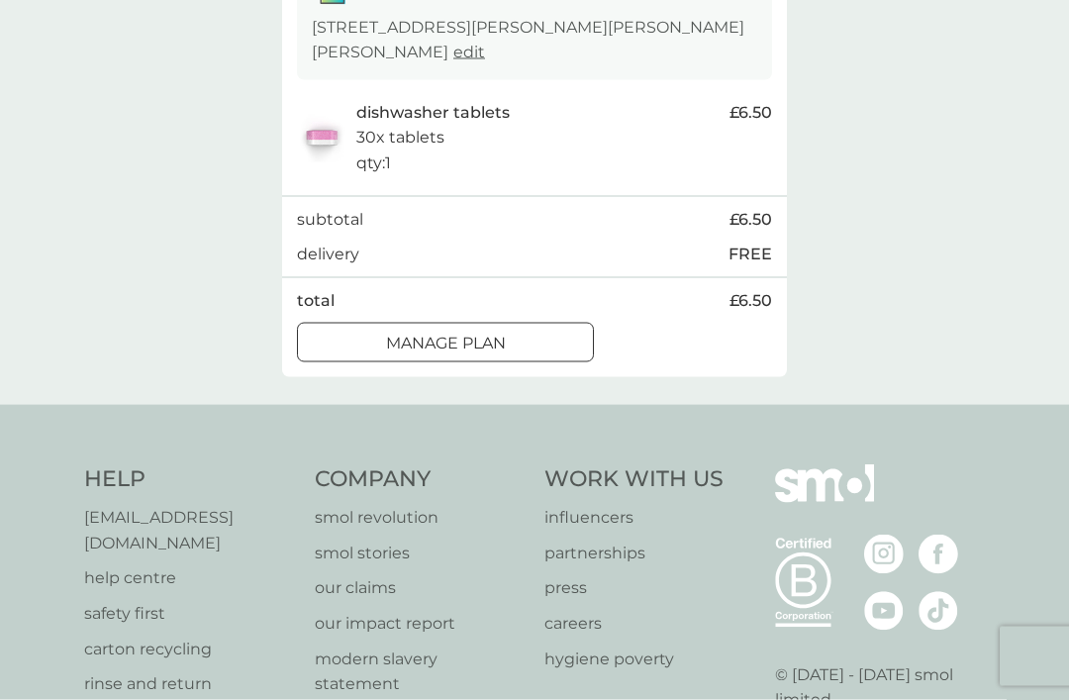 This screenshot has height=700, width=1069. Describe the element at coordinates (328, 254) in the screenshot. I see `p: delivery` at that location.